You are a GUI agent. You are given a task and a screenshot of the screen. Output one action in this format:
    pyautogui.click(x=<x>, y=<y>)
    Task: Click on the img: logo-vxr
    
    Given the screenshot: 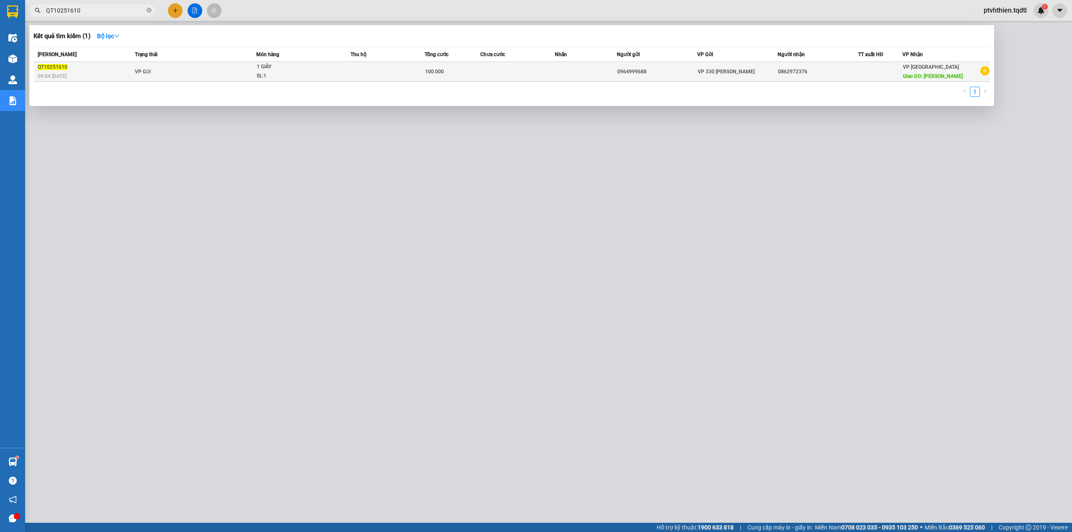 What is the action you would take?
    pyautogui.click(x=13, y=12)
    